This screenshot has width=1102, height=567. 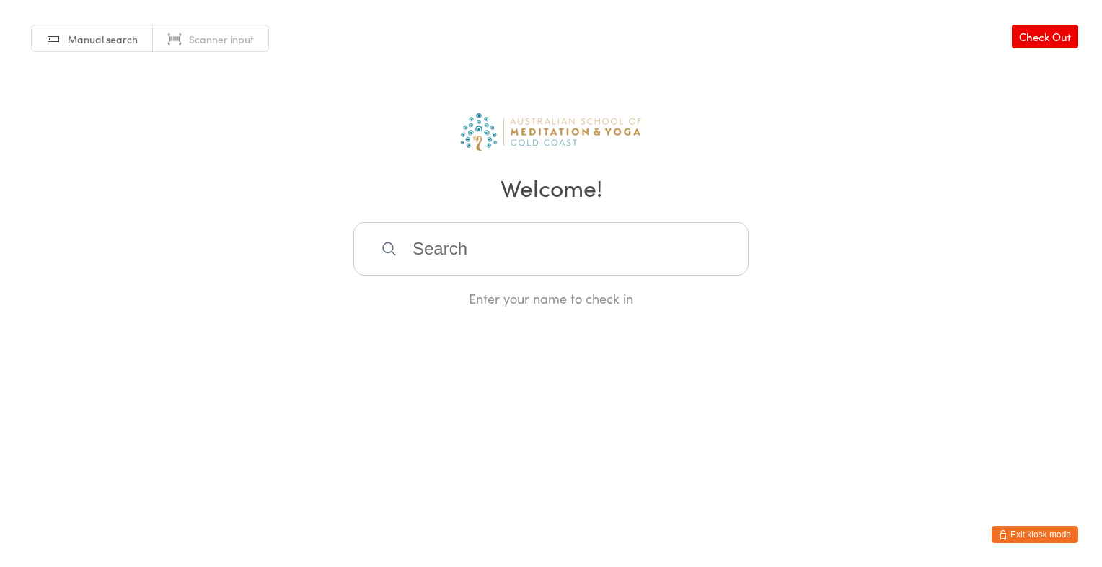 I want to click on span: Scanner input, so click(x=221, y=39).